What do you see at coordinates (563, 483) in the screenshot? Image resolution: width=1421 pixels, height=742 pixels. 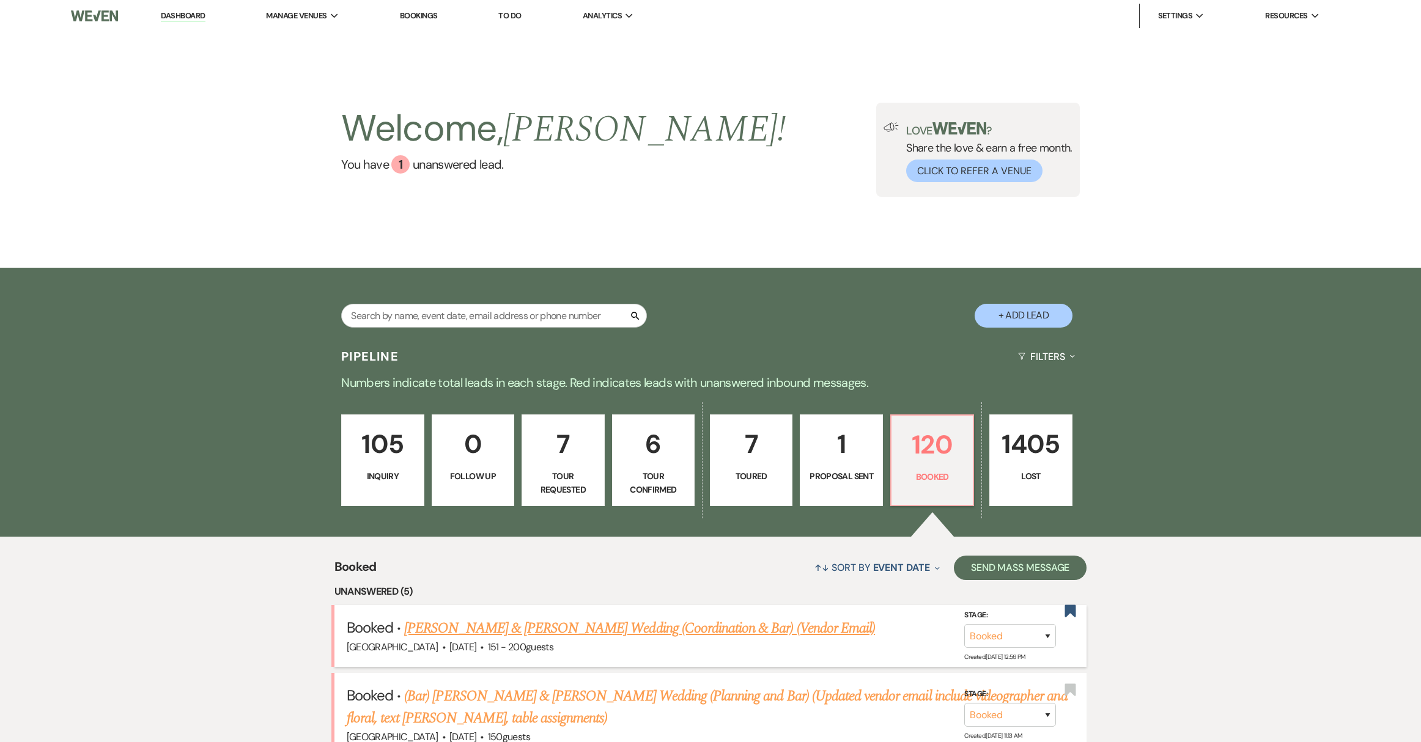 I see `p: Tour Requested` at bounding box center [563, 483].